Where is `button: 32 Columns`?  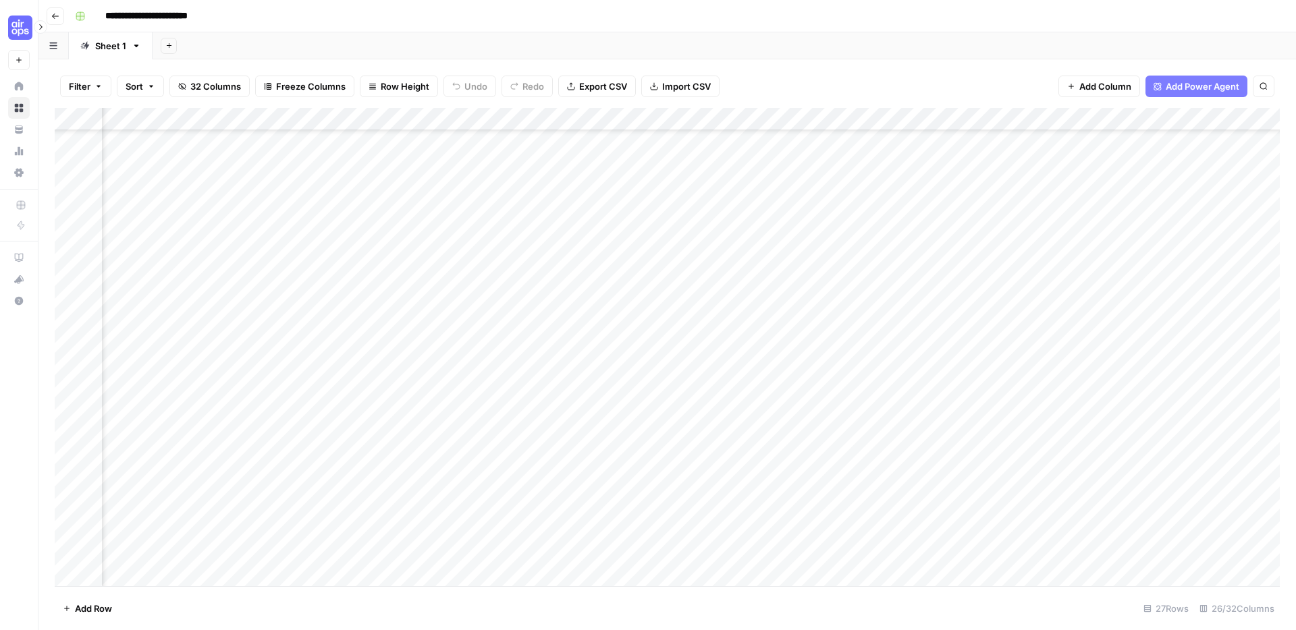
button: 32 Columns is located at coordinates (209, 86).